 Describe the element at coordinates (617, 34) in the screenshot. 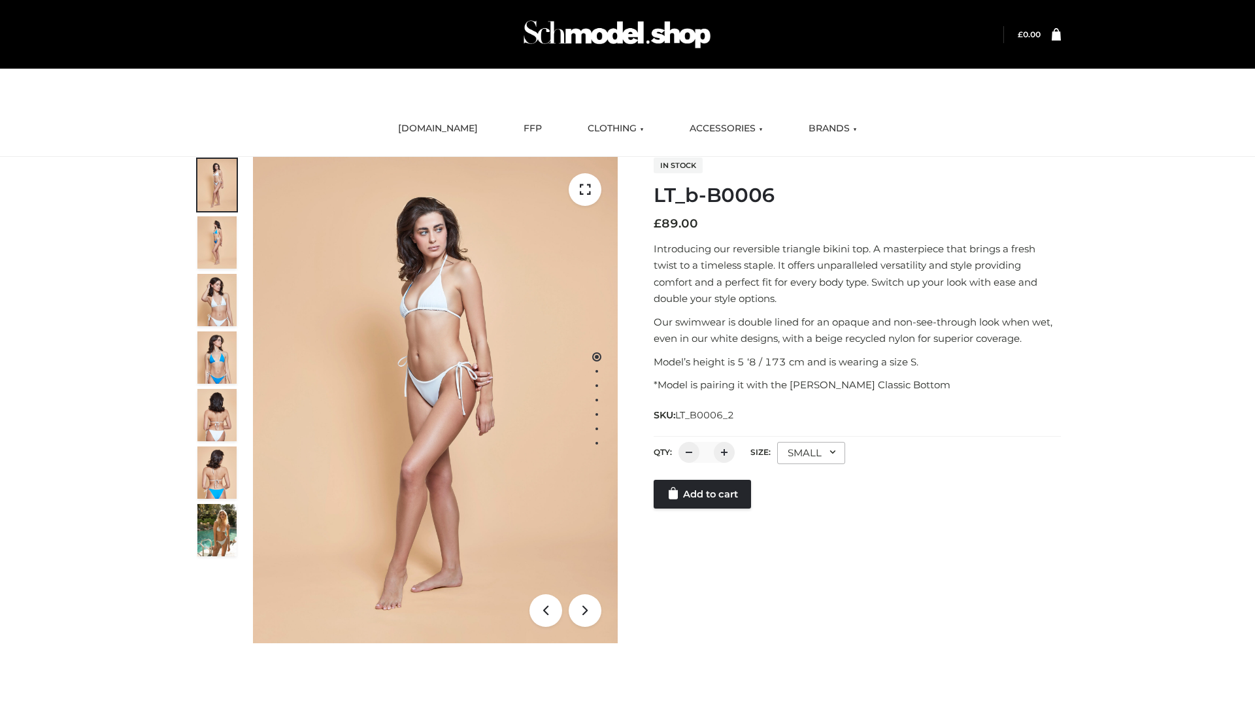

I see `a: Schmodel Admin 964` at that location.